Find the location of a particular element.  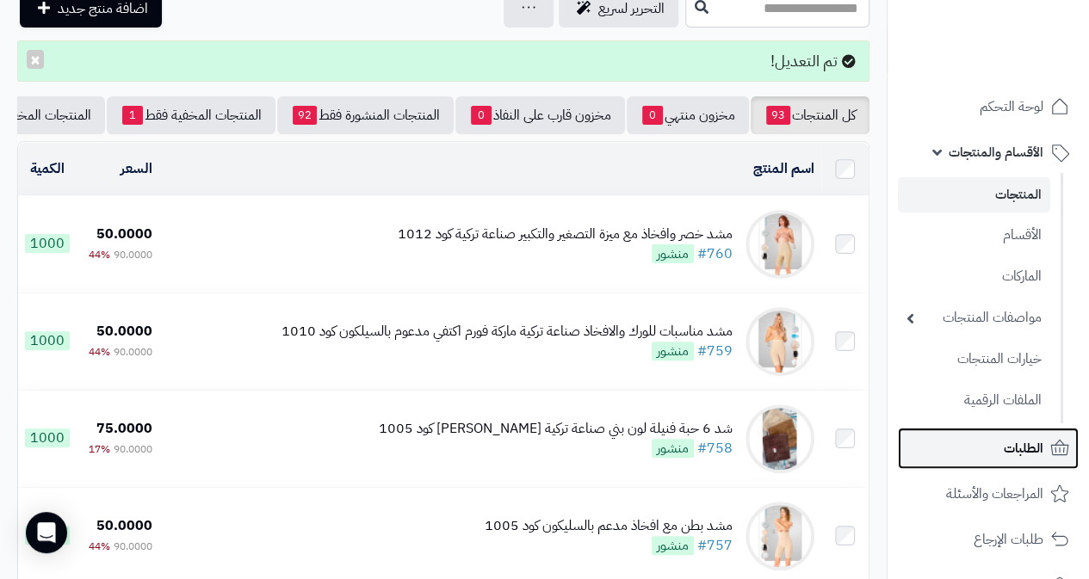

a: مخزون منتهي0 is located at coordinates (688, 115).